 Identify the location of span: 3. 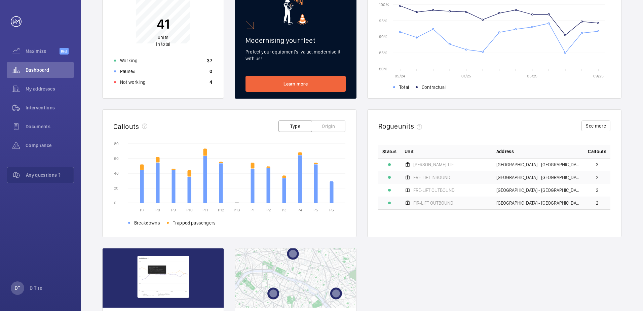
(597, 164).